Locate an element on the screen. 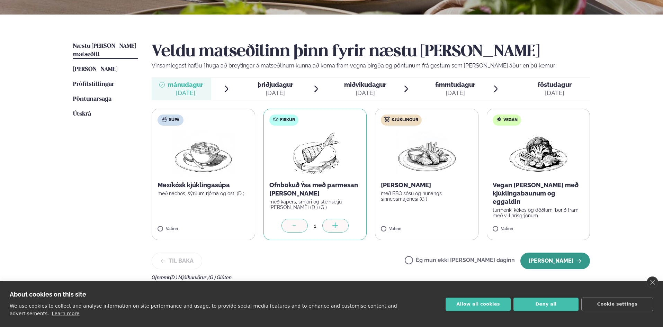  button: Til baka is located at coordinates (177, 261).